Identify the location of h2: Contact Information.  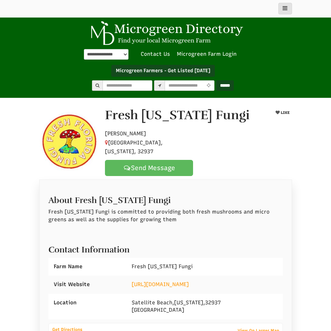
(166, 248).